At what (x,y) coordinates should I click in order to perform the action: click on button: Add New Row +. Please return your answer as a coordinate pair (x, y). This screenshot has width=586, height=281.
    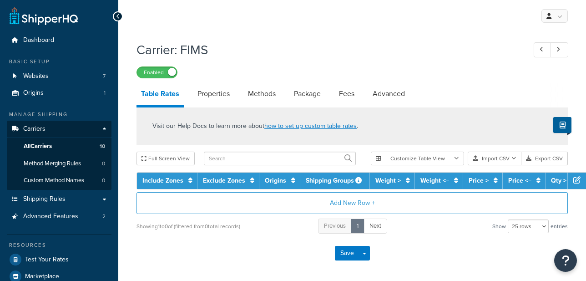
    Looking at the image, I should click on (352, 203).